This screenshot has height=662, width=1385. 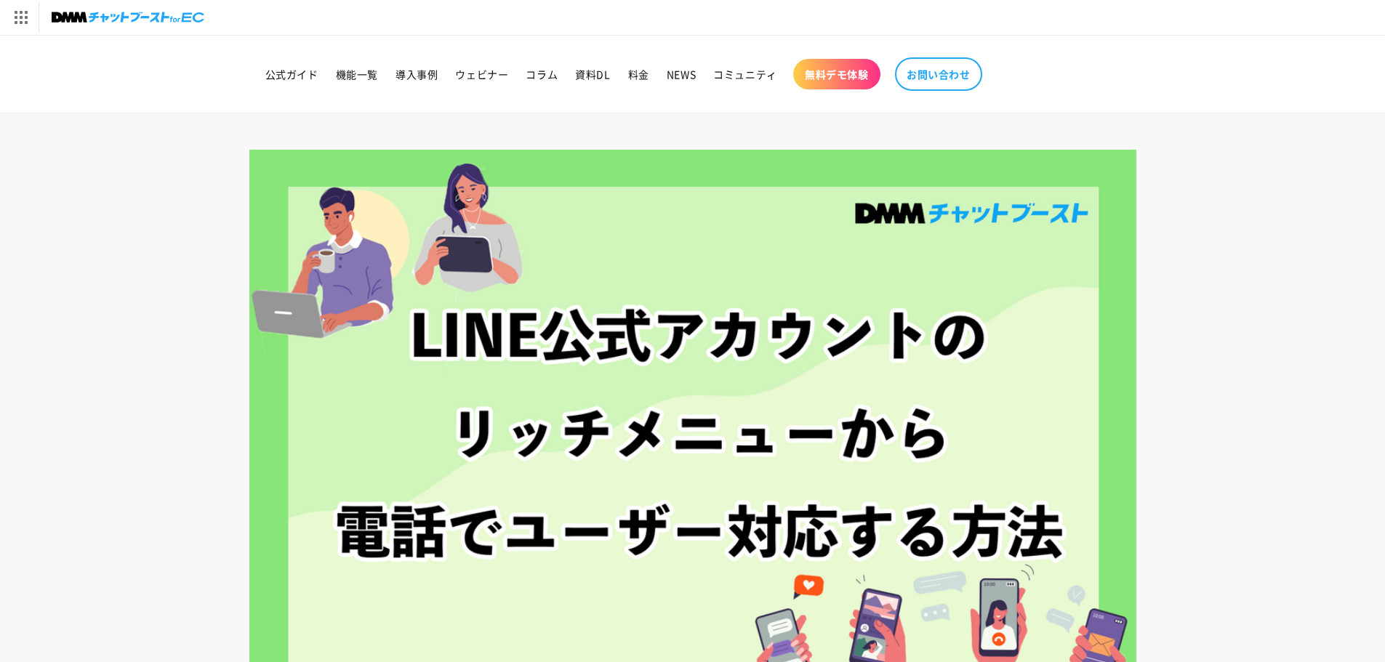 I want to click on a: 資料DL, so click(x=592, y=74).